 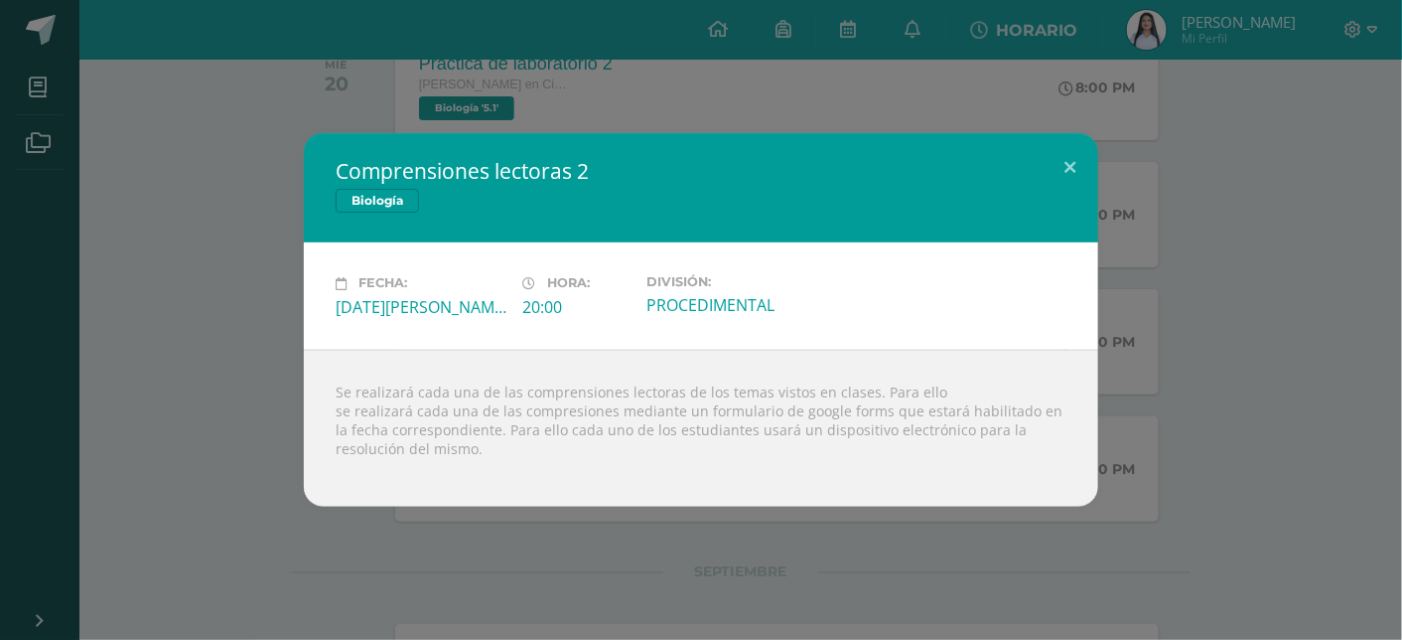 I want to click on div: PROCEDIMENTAL, so click(x=732, y=305).